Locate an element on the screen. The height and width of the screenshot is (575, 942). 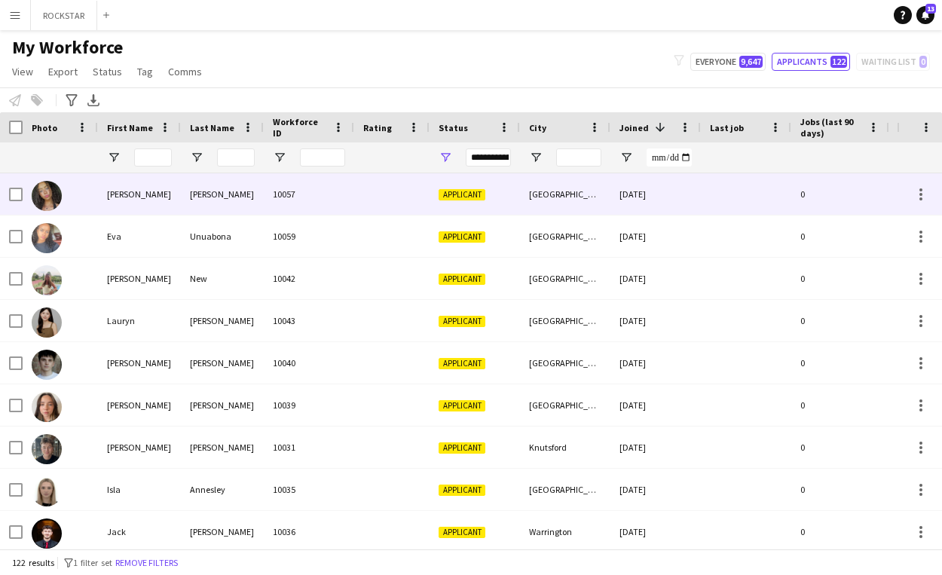
div: 10031 is located at coordinates (309, 447).